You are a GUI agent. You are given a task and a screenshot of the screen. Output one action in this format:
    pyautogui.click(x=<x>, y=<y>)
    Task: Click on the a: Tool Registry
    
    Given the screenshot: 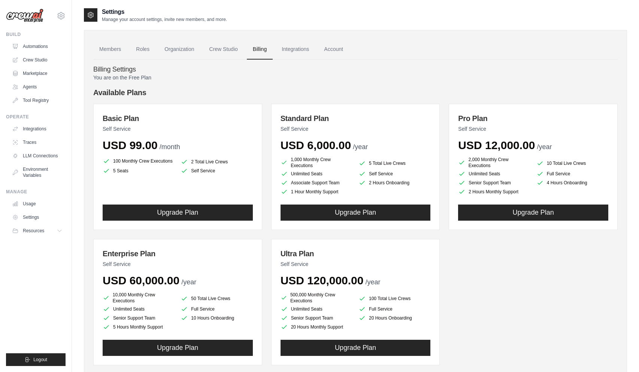 What is the action you would take?
    pyautogui.click(x=37, y=100)
    